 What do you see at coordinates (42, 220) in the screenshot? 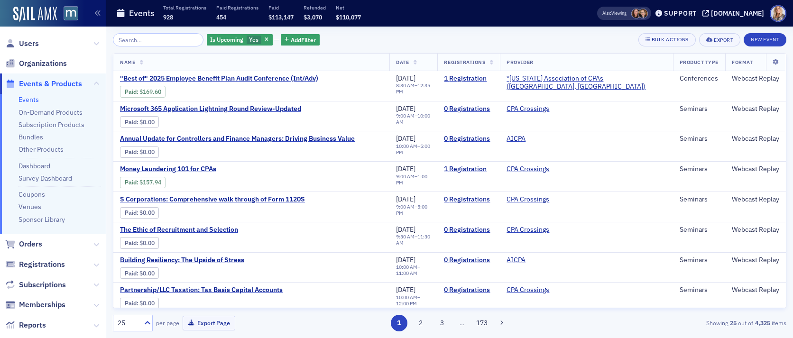
I see `a: Sponsor Library` at bounding box center [42, 220].